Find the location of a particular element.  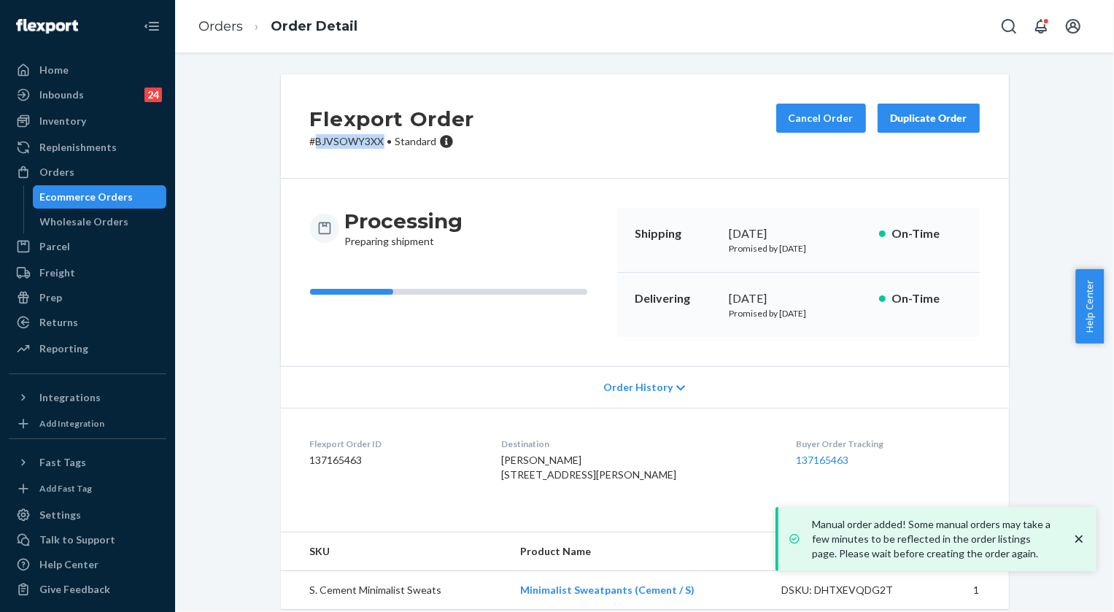

a: Order Detail is located at coordinates (314, 26).